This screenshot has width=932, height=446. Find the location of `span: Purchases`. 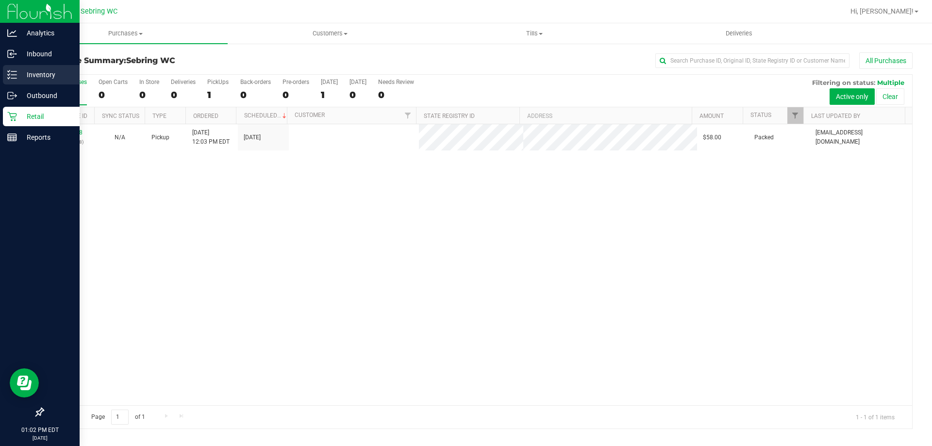

span: Purchases is located at coordinates (125, 33).